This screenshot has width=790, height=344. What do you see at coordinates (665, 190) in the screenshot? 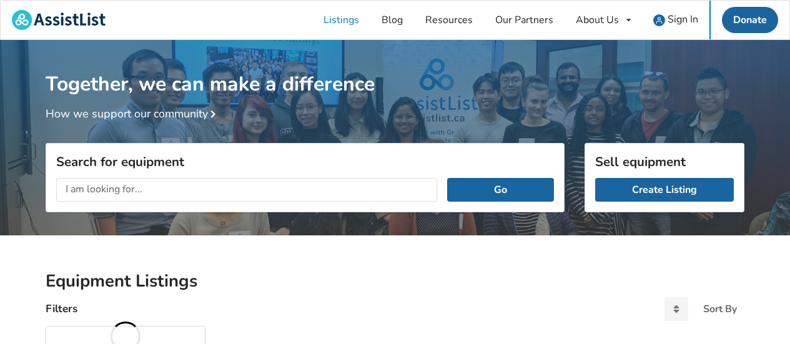
I see `a: Create Listing` at bounding box center [665, 190].